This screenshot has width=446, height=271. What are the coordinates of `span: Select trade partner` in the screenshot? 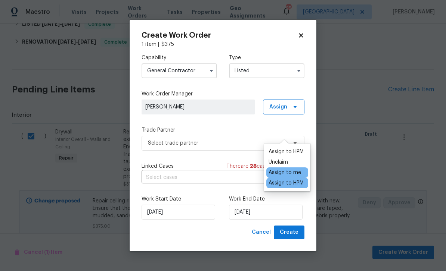 It's located at (217, 143).